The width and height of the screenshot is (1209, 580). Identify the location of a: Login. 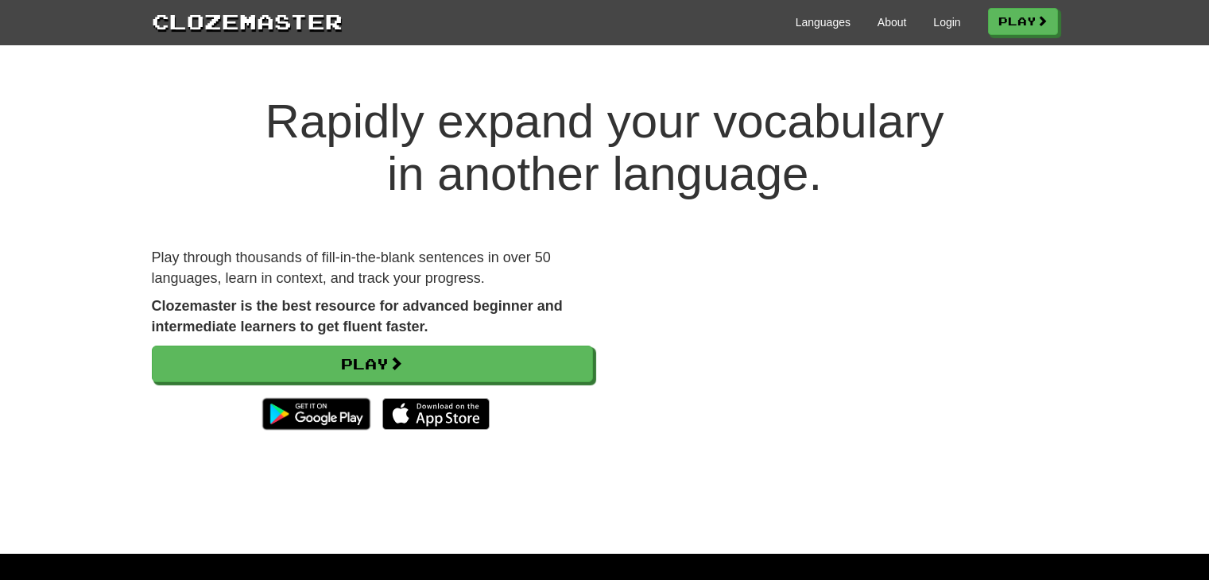
(947, 22).